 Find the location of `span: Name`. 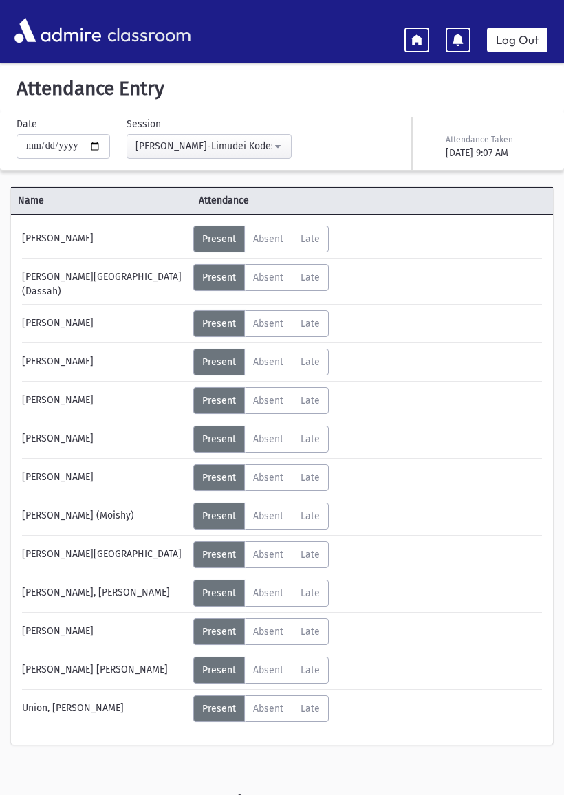

span: Name is located at coordinates (101, 200).